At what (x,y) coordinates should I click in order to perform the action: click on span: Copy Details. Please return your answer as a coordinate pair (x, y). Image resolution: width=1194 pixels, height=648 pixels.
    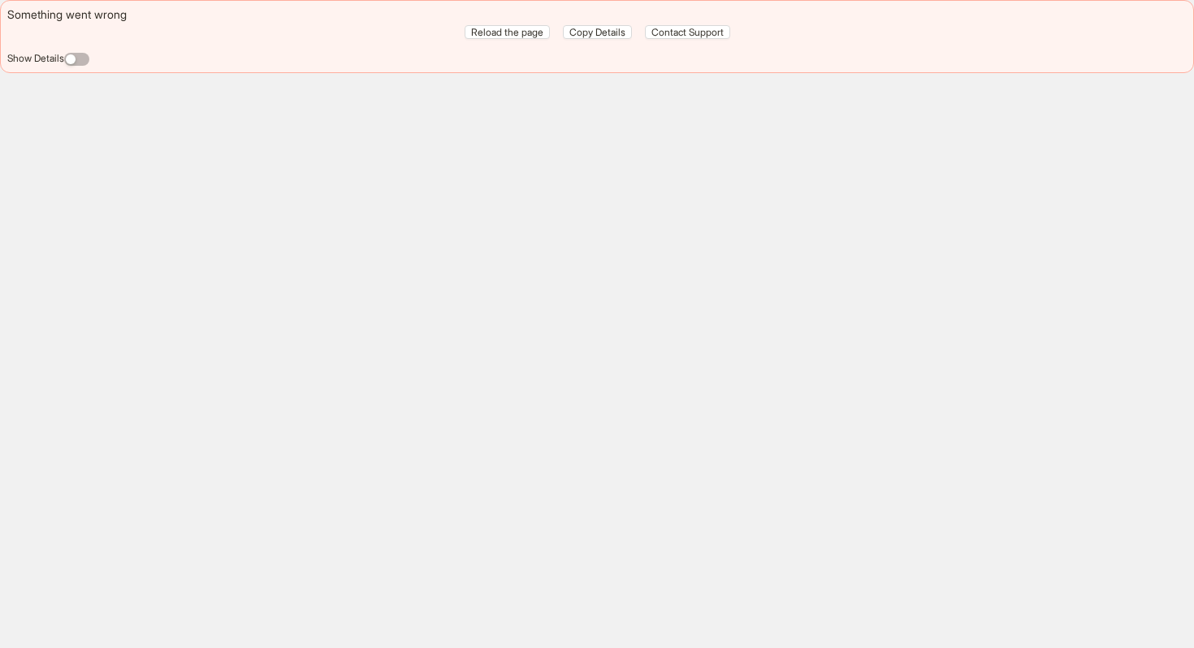
    Looking at the image, I should click on (597, 32).